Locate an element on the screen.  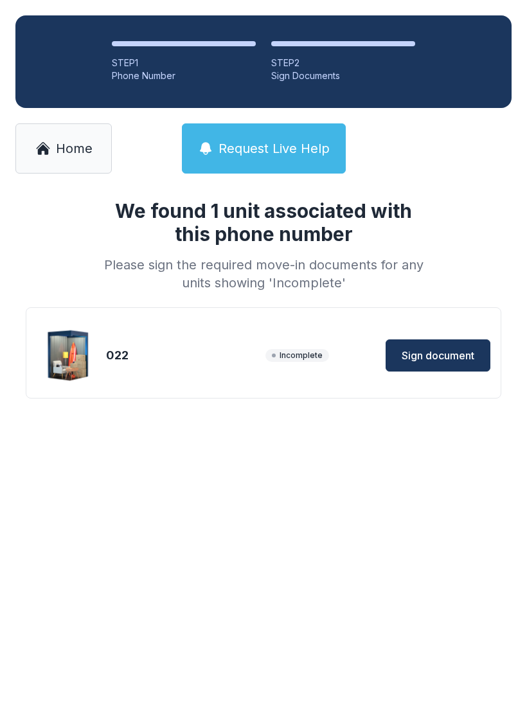
span: Home is located at coordinates (74, 148).